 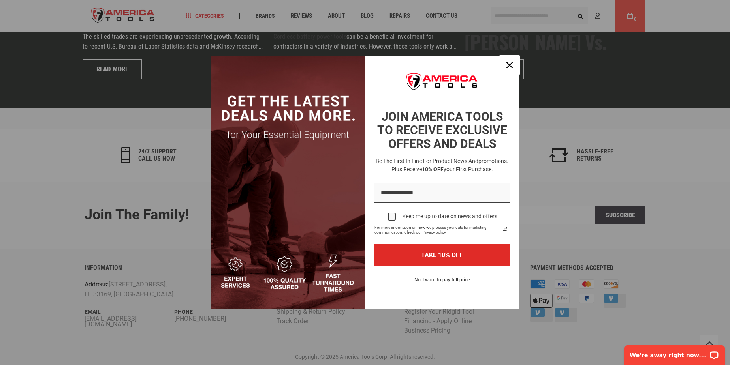 What do you see at coordinates (442, 282) in the screenshot?
I see `button: No, I want to pay full price` at bounding box center [442, 282].